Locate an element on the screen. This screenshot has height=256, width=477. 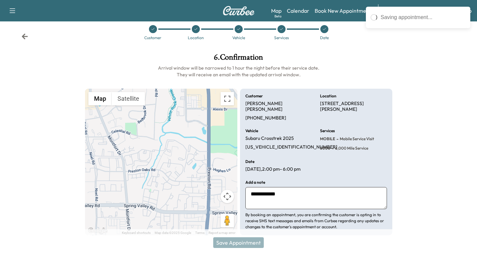
div: Services is located at coordinates (282, 38).